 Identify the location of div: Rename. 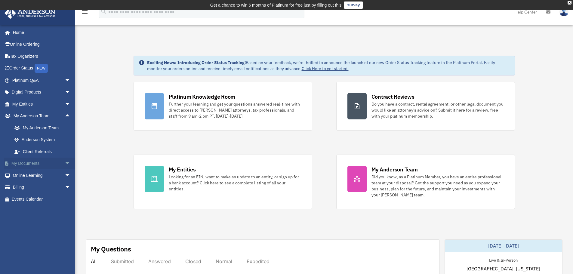
(286, 38).